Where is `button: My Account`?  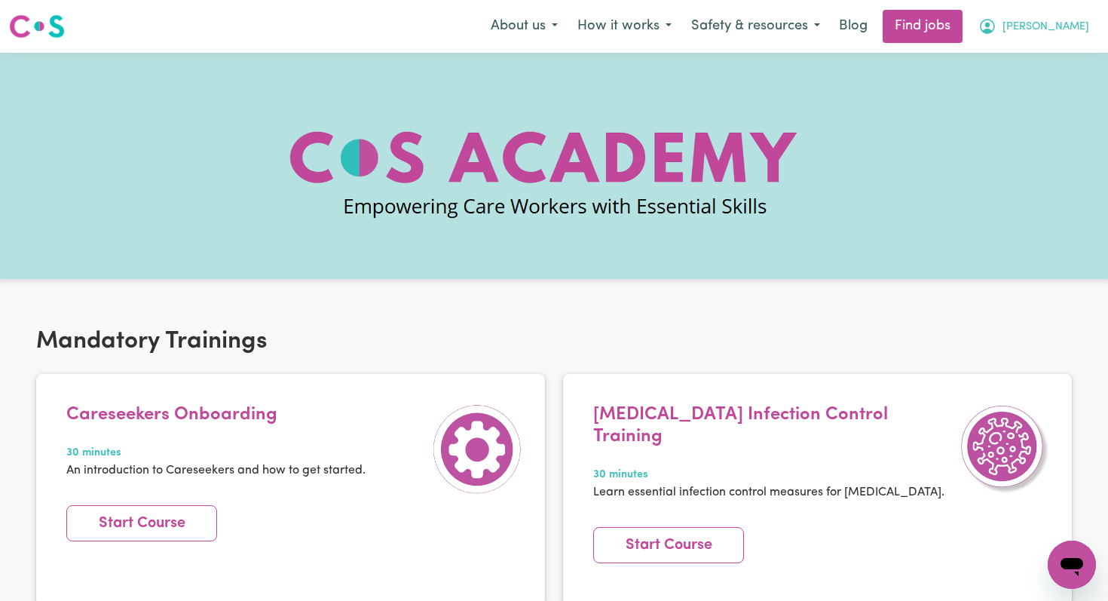
button: My Account is located at coordinates (1034, 26).